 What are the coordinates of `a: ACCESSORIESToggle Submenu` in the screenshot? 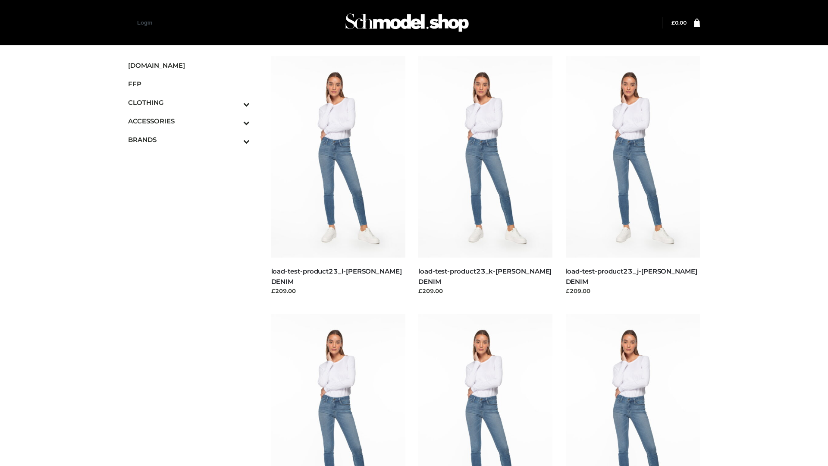 It's located at (189, 121).